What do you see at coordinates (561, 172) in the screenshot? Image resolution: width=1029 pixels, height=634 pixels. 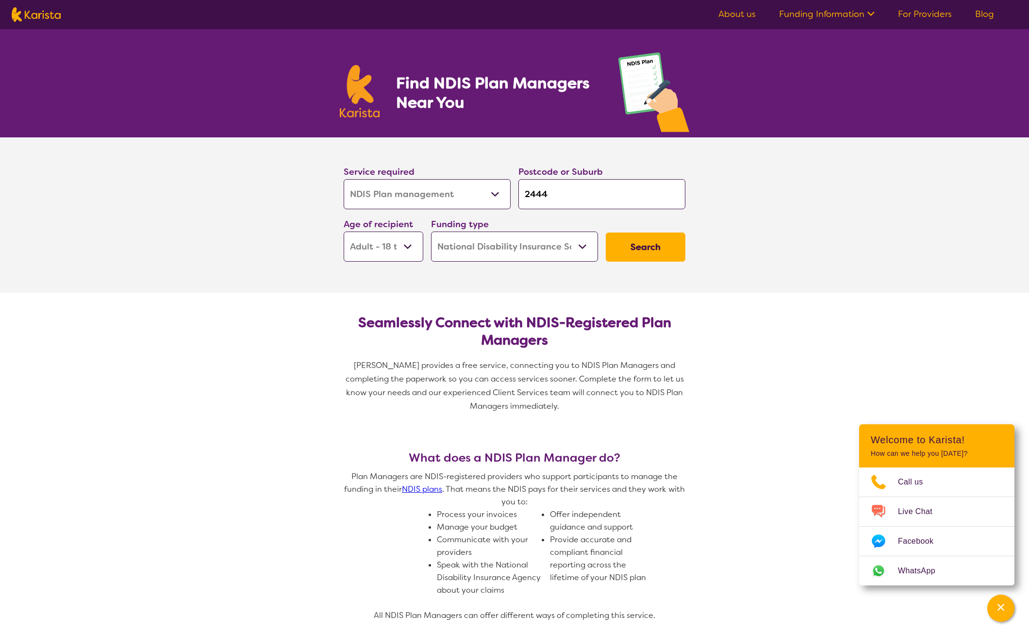 I see `label: Postcode or Suburb` at bounding box center [561, 172].